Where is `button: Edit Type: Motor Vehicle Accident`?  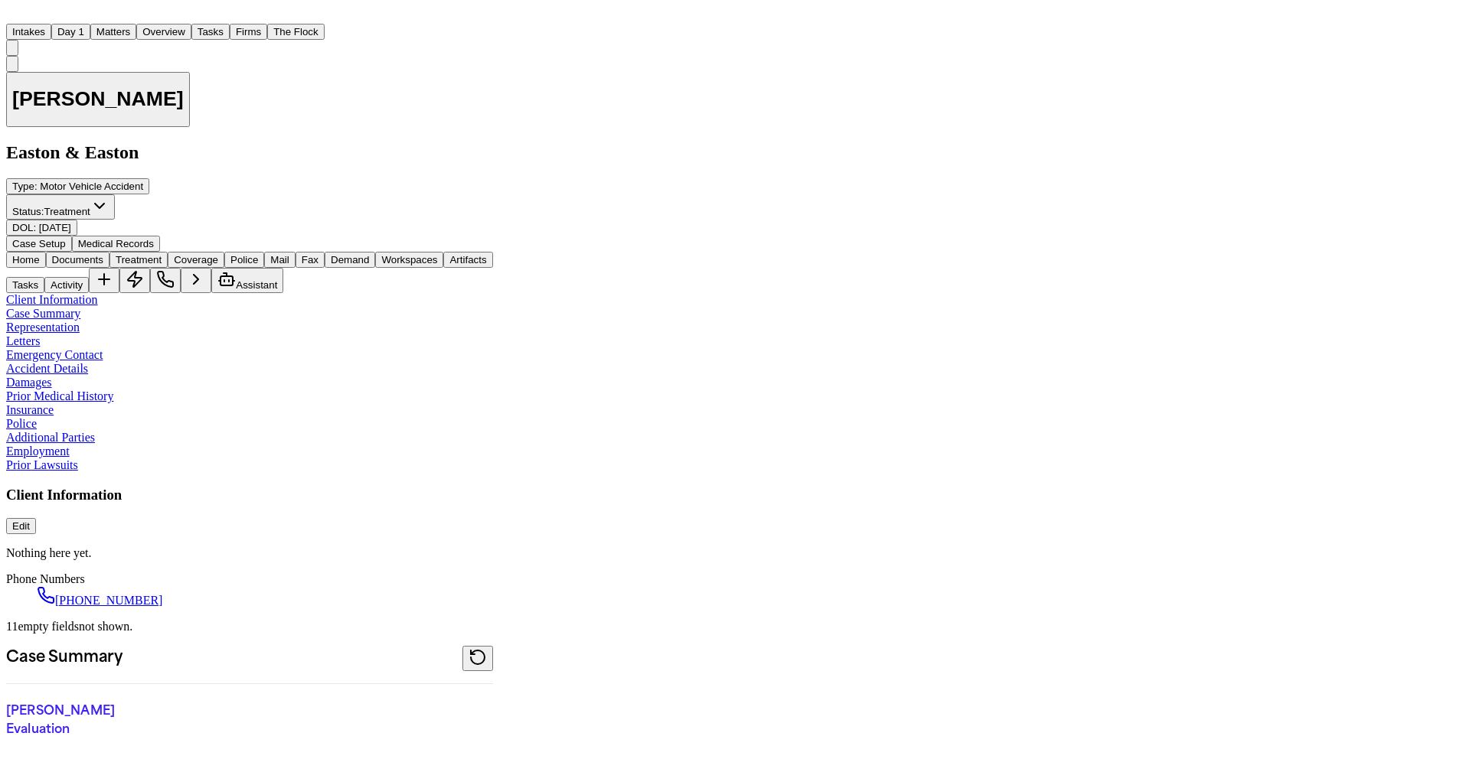
button: Edit Type: Motor Vehicle Accident is located at coordinates (77, 186).